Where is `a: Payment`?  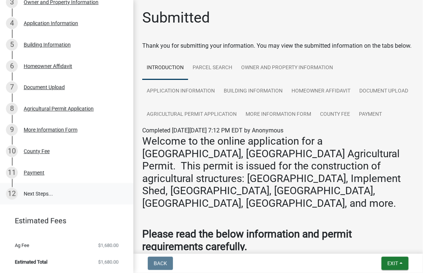 a: Payment is located at coordinates (371, 115).